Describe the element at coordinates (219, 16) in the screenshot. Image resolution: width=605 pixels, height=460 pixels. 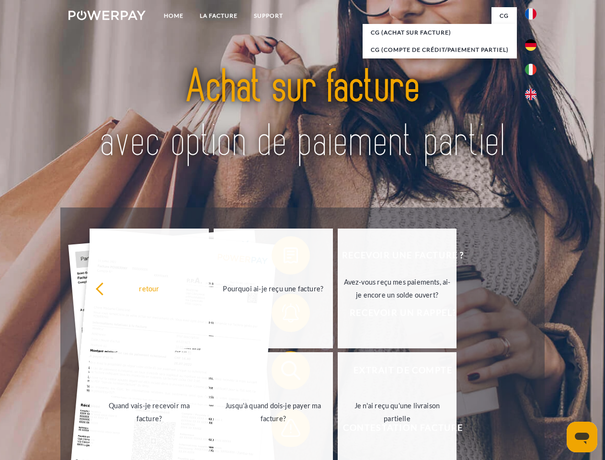
I see `a: LA FACTURE` at that location.